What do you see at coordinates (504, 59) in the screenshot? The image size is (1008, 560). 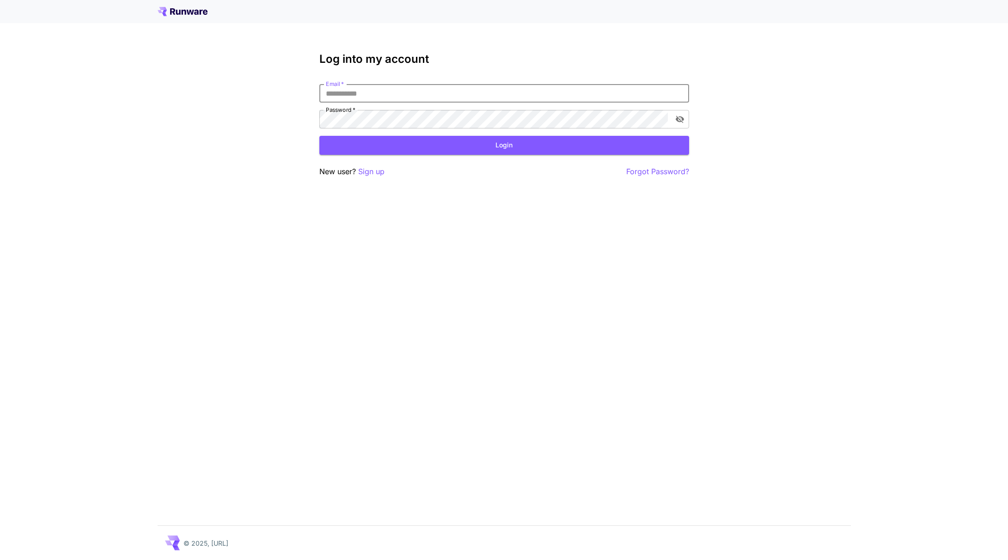 I see `h3: Log into my account` at bounding box center [504, 59].